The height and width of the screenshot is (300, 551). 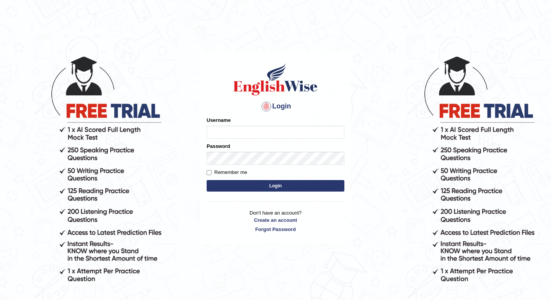 I want to click on img: Logo of English Wise sign in for intelligent practice with AI, so click(x=276, y=79).